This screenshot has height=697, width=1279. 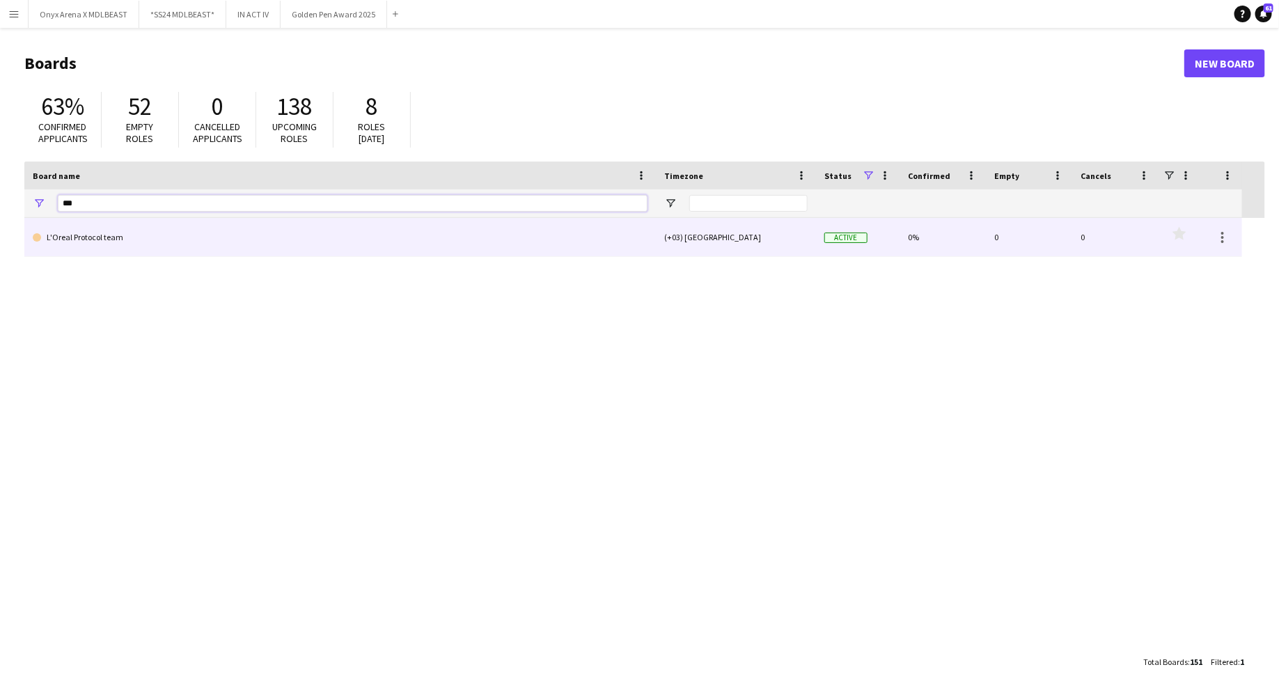 What do you see at coordinates (295, 132) in the screenshot?
I see `span: Upcoming roles` at bounding box center [295, 132].